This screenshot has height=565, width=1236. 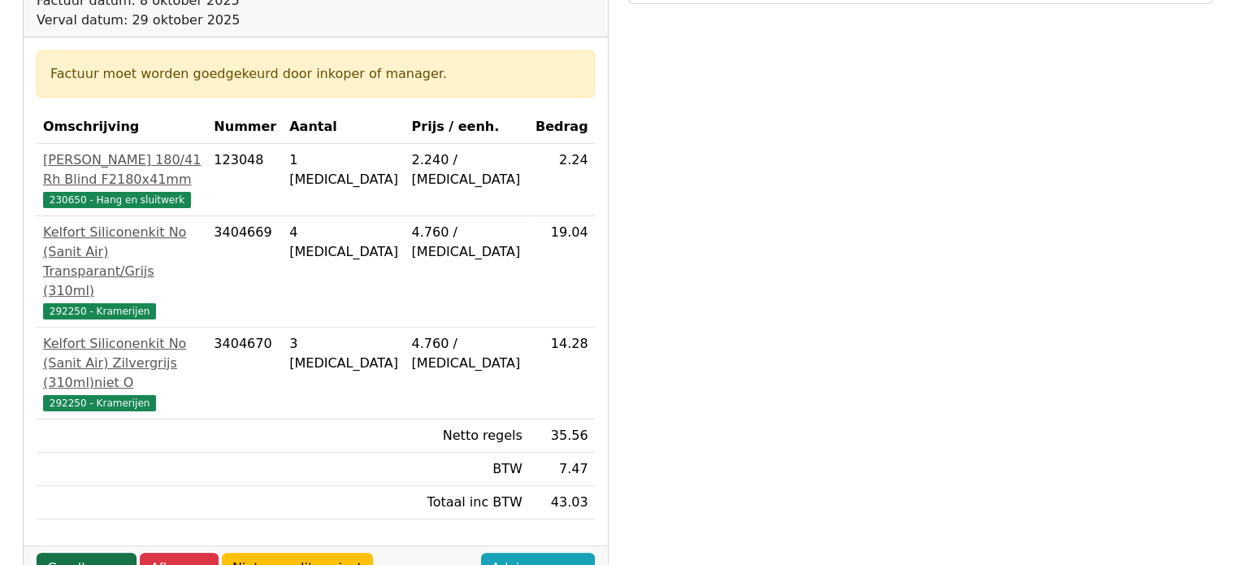 I want to click on td: 35.56, so click(x=561, y=435).